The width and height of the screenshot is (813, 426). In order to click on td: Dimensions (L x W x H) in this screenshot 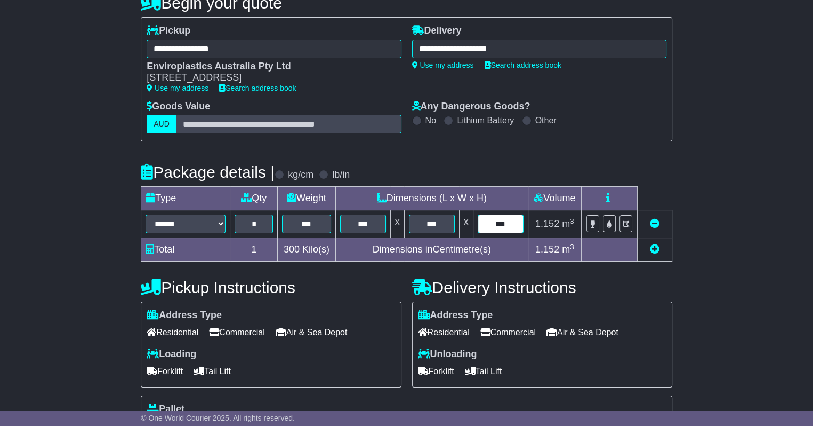, I will do `click(431, 198)`.